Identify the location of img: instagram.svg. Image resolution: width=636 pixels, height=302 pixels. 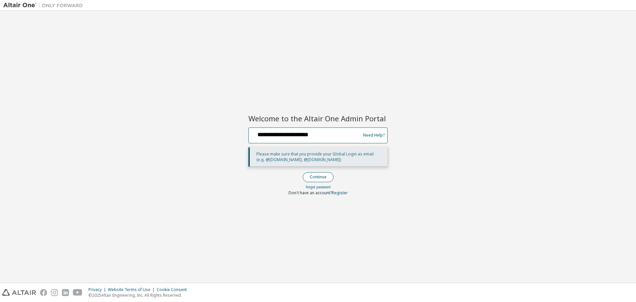
(54, 292).